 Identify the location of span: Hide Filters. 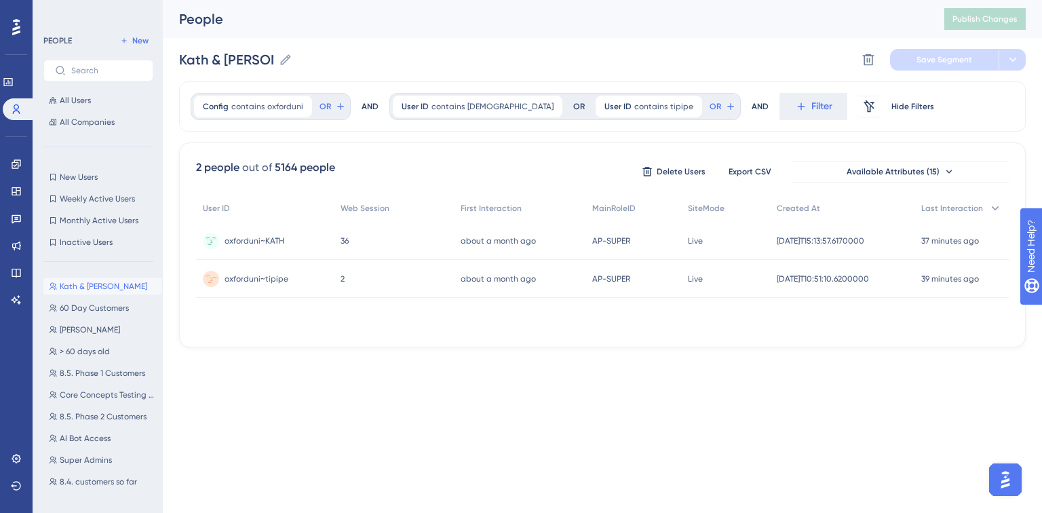
(912, 107).